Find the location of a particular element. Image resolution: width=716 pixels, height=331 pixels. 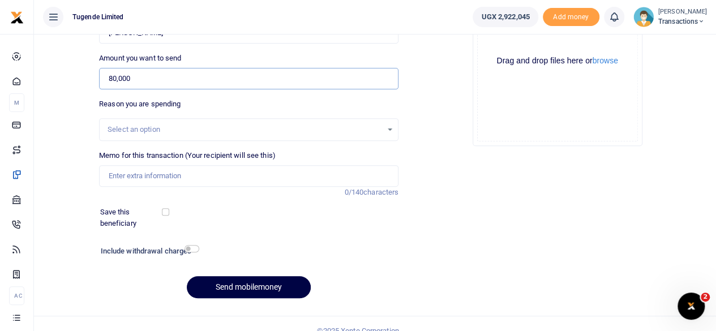

a: logo-small logo-large logo-large is located at coordinates (17, 16).